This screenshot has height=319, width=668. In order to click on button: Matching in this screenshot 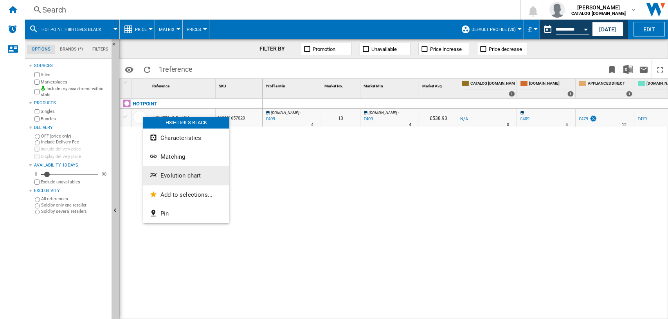, I will do `click(186, 157)`.